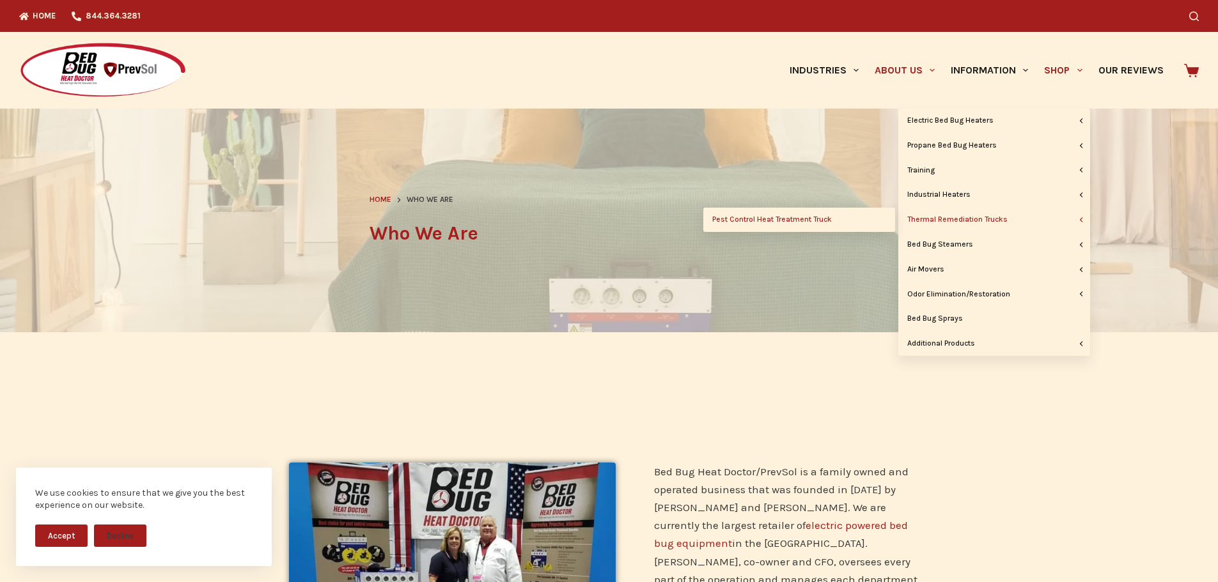  What do you see at coordinates (1194, 16) in the screenshot?
I see `button: Search` at bounding box center [1194, 16].